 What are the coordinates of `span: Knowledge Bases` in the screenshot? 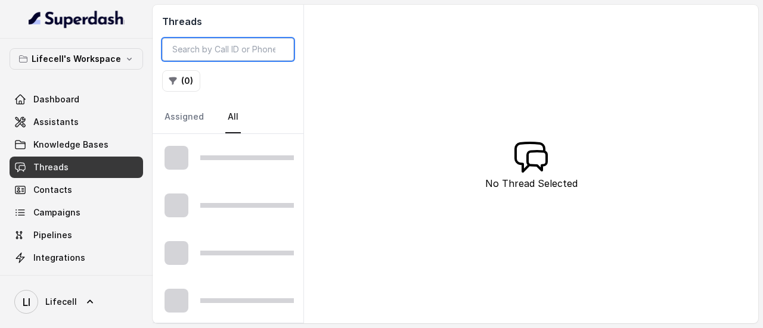 It's located at (71, 145).